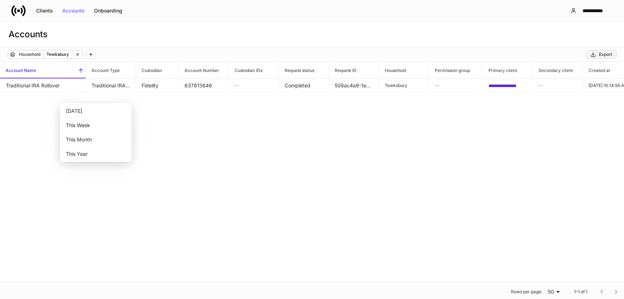 The height and width of the screenshot is (299, 624). I want to click on h6: Household, so click(393, 70).